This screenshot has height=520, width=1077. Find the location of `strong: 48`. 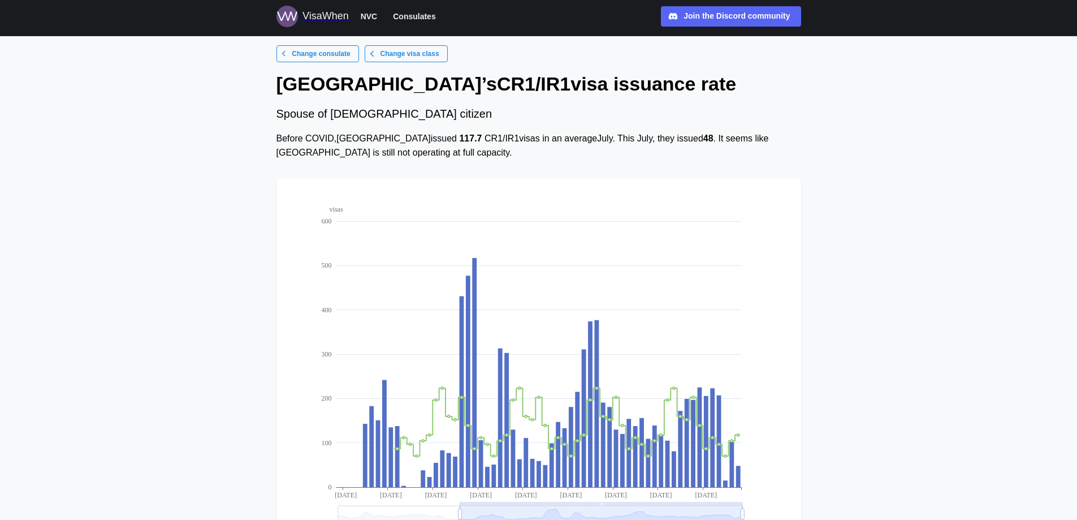

strong: 48 is located at coordinates (708, 138).